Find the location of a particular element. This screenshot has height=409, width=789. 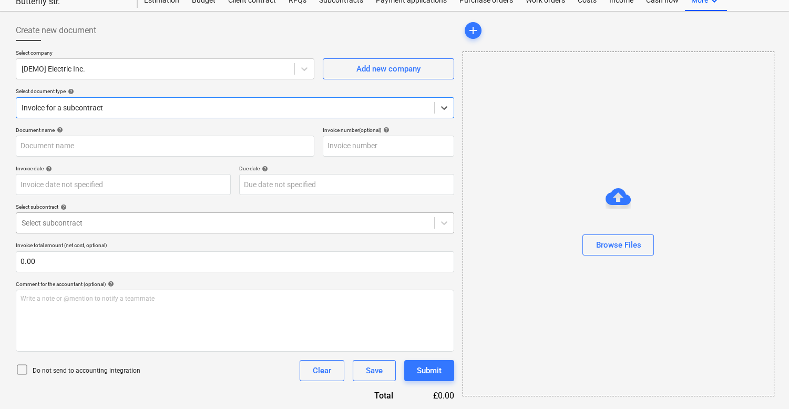

div: Save is located at coordinates (374, 371).